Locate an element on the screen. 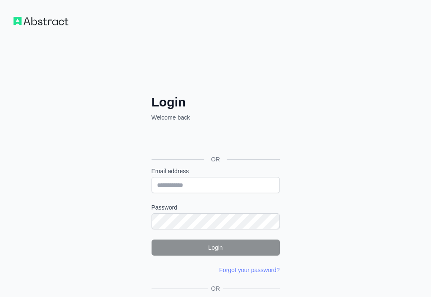 The image size is (431, 297). img: Workflow is located at coordinates (41, 21).